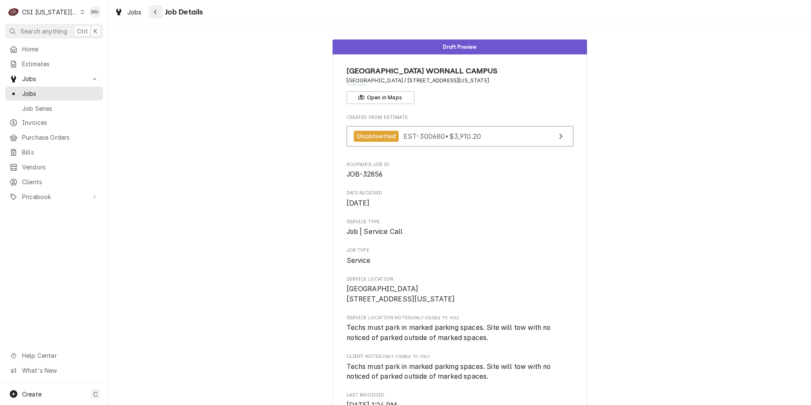 The height and width of the screenshot is (405, 811). What do you see at coordinates (460, 318) in the screenshot?
I see `span: Service Location Notes` at bounding box center [460, 318].